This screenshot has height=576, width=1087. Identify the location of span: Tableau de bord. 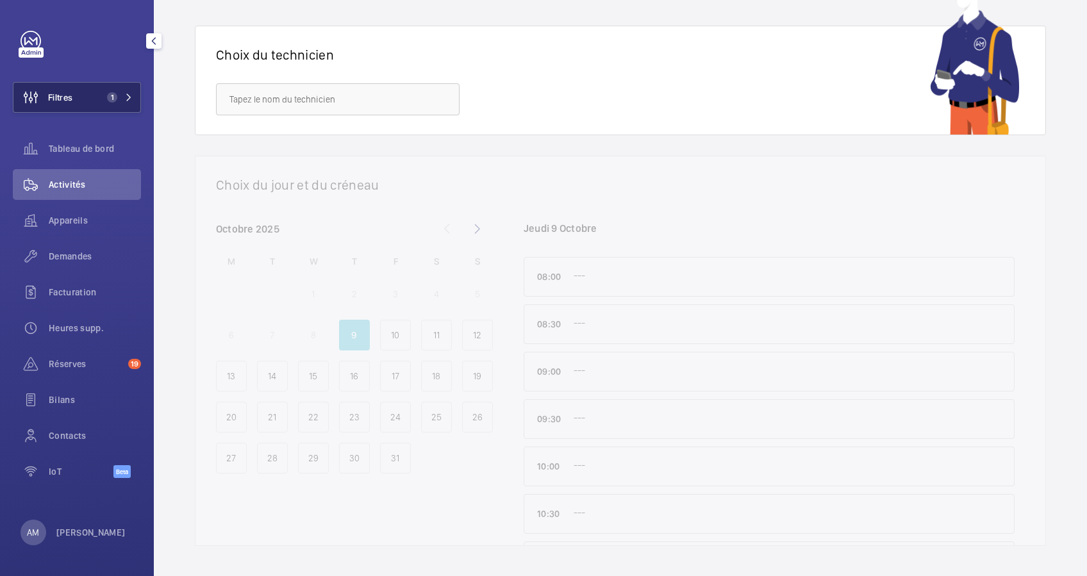
(95, 149).